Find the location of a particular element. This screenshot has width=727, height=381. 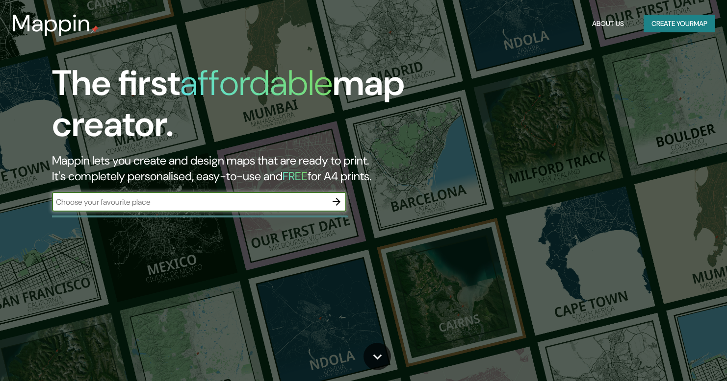

h5: FREE is located at coordinates (295, 176).